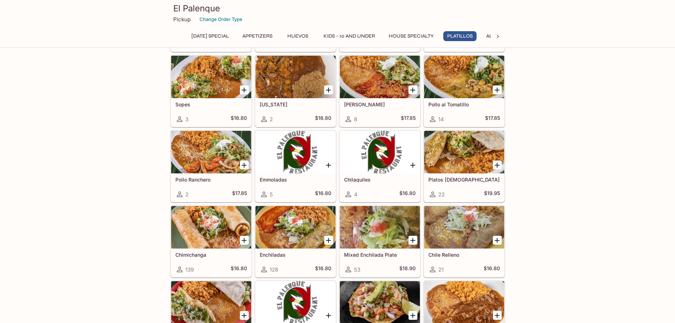 This screenshot has width=675, height=323. Describe the element at coordinates (464, 104) in the screenshot. I see `h5: Pollo al Tomatillo` at that location.